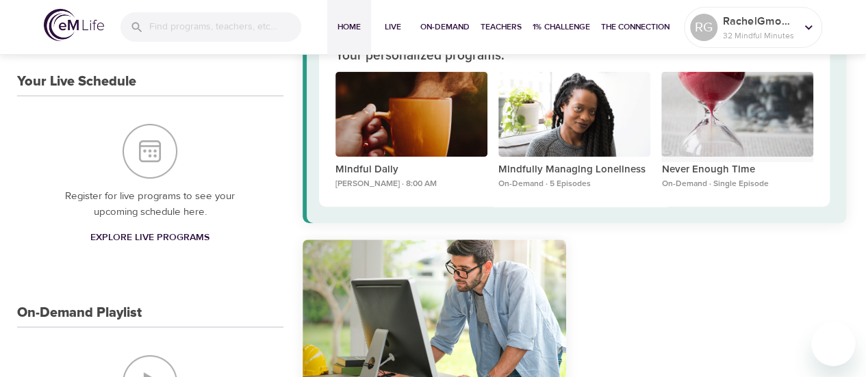 This screenshot has height=377, width=866. I want to click on span: Live, so click(393, 27).